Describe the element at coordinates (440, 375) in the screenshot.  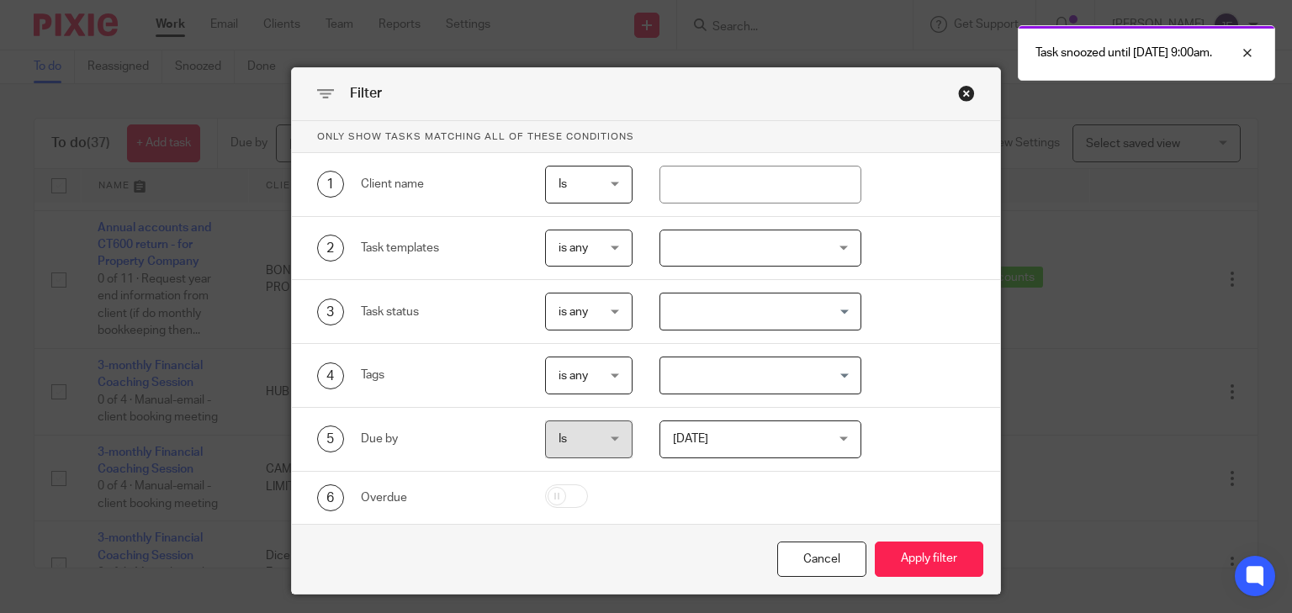
I see `div: Tags` at that location.